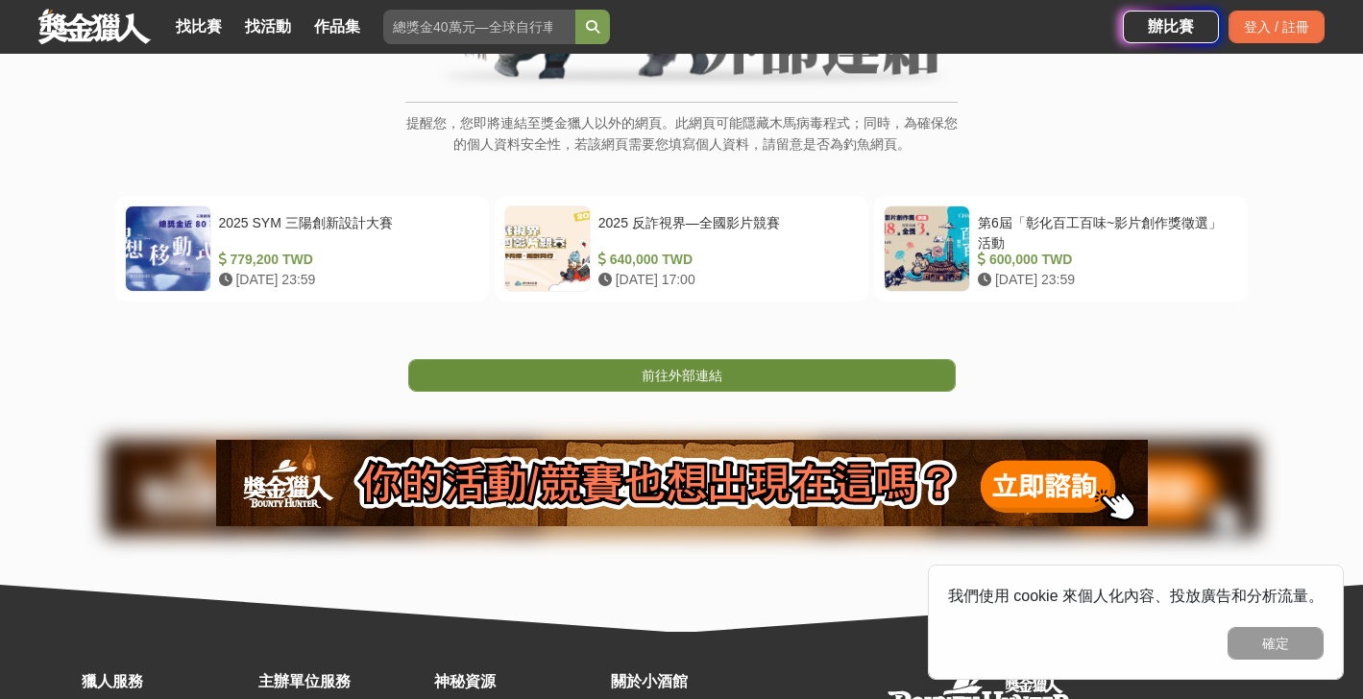  Describe the element at coordinates (1135, 596) in the screenshot. I see `span: 我們使用 cookie 來個人化內容、投放廣告和分析流量。` at that location.